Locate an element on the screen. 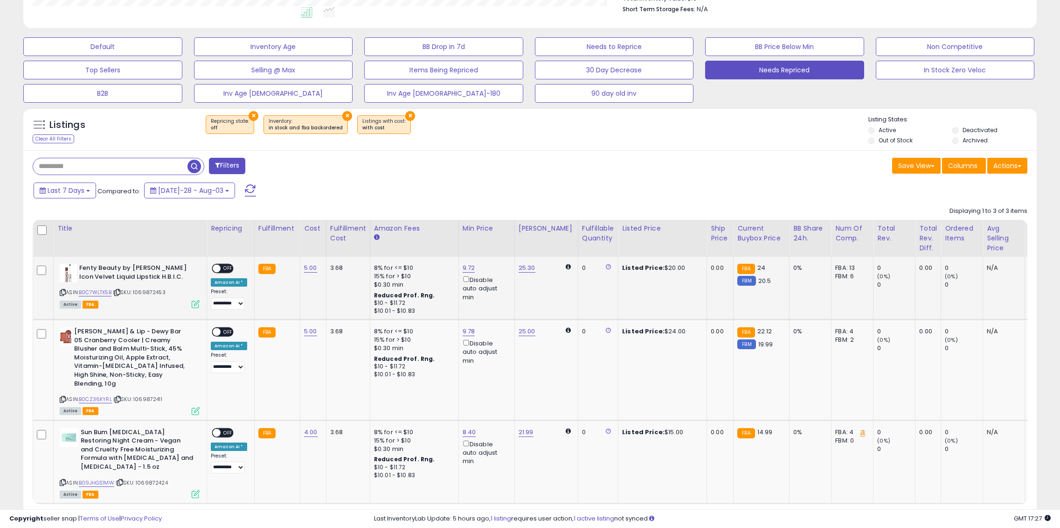 The image size is (1060, 528). div: $24.00 is located at coordinates (661, 331).